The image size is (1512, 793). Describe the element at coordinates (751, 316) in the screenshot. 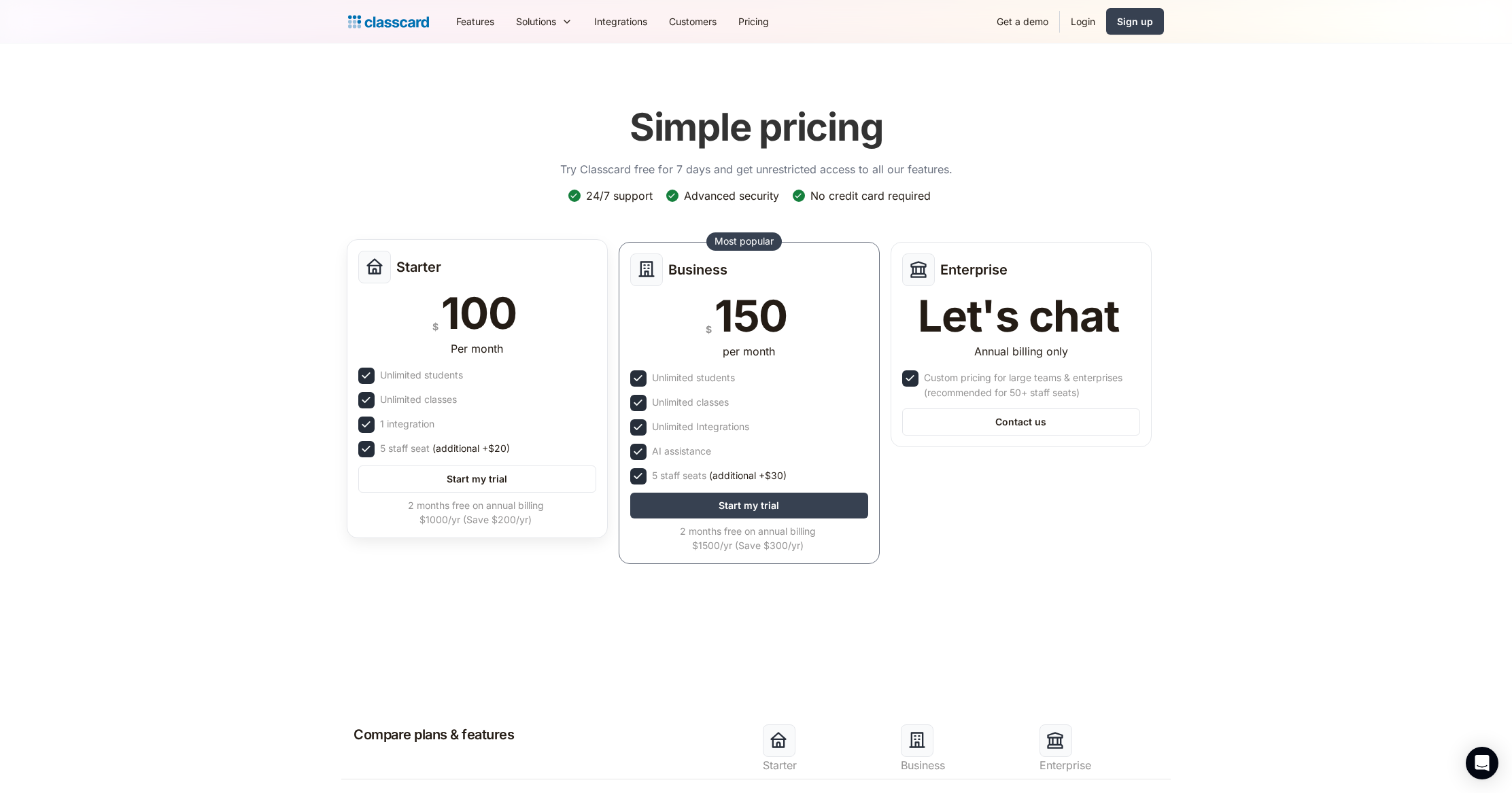

I see `div: 150` at that location.